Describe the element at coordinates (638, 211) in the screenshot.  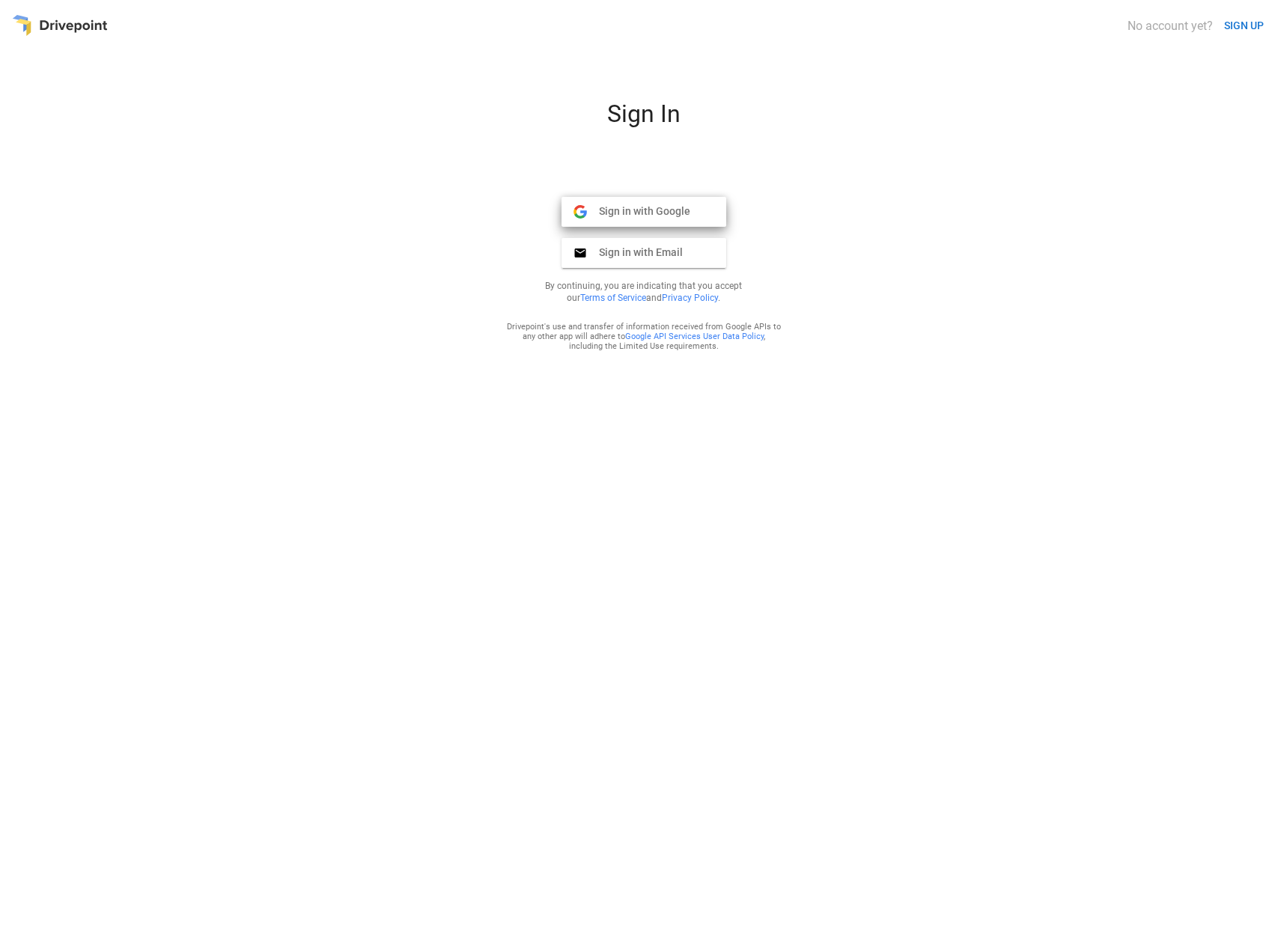
I see `span: Sign in with Google` at that location.